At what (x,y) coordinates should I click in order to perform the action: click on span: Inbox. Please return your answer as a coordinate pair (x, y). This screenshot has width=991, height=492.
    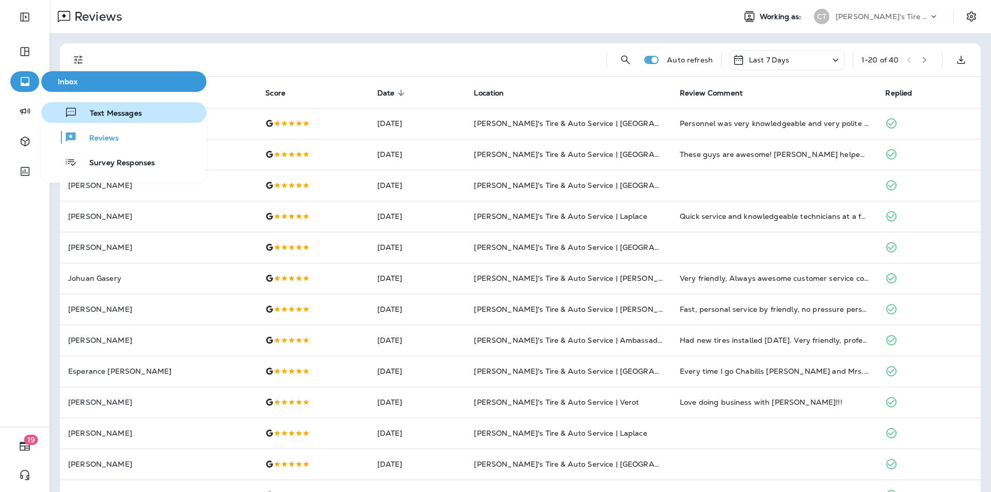
    Looking at the image, I should click on (124, 82).